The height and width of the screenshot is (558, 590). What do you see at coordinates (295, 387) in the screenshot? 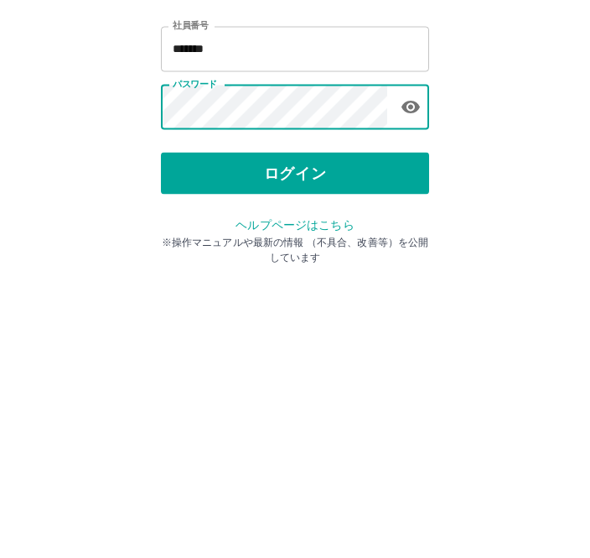
I see `p: ※操作マニュアルや最新の情報 （不具合、改善等）を公開しています` at bounding box center [295, 387].